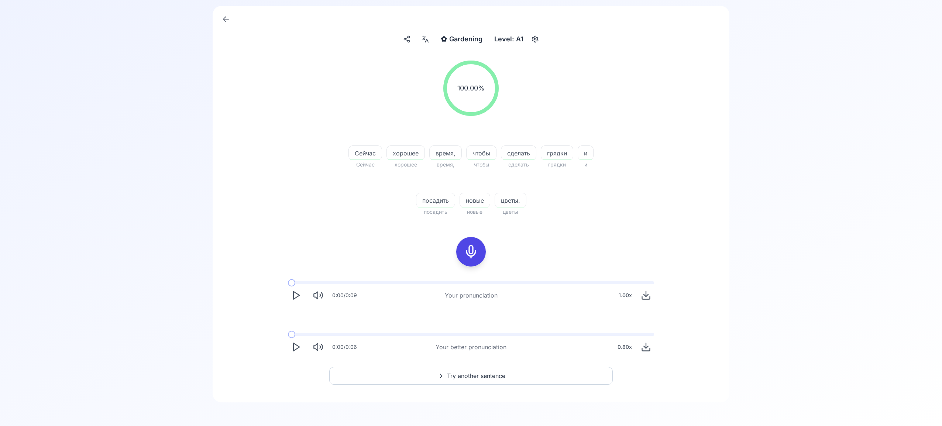  I want to click on button: Сейчас, so click(365, 153).